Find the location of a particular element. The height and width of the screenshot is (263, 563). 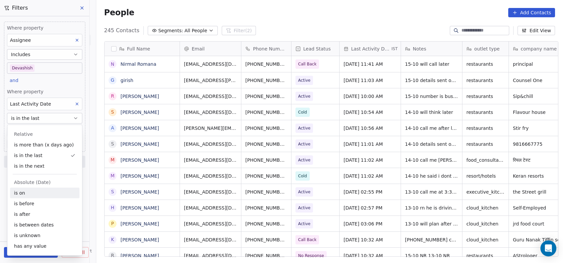

span: 14-10 will think later is located at coordinates (431, 112).